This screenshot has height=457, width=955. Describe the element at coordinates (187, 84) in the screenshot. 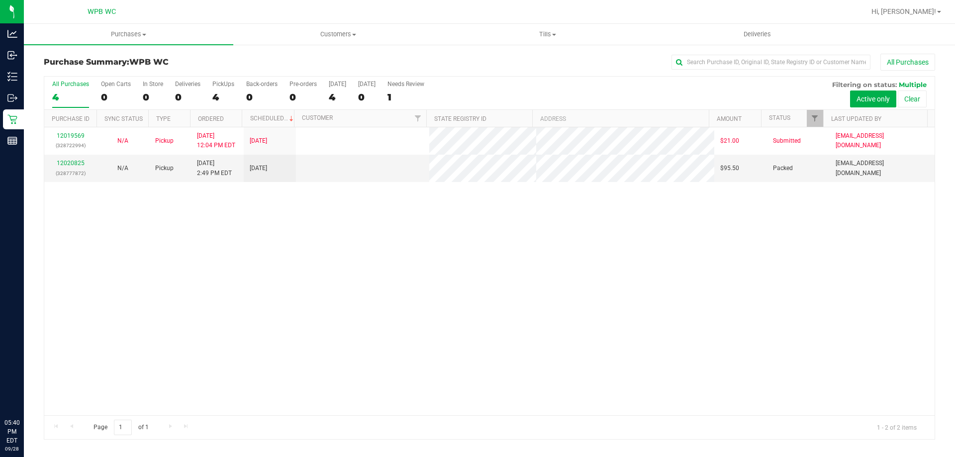

I see `div: Deliveries` at that location.